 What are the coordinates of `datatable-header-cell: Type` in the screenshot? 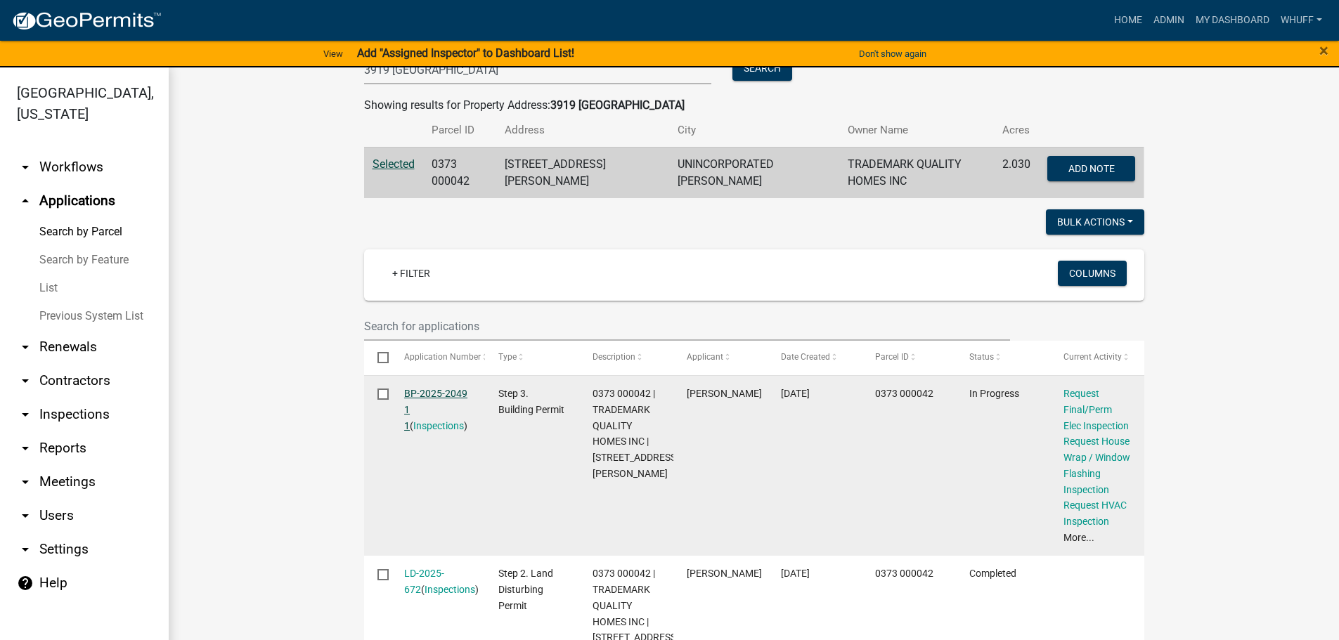 It's located at (532, 358).